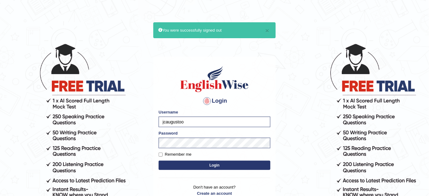 This screenshot has width=429, height=196. Describe the element at coordinates (175, 155) in the screenshot. I see `label: Remember me` at that location.